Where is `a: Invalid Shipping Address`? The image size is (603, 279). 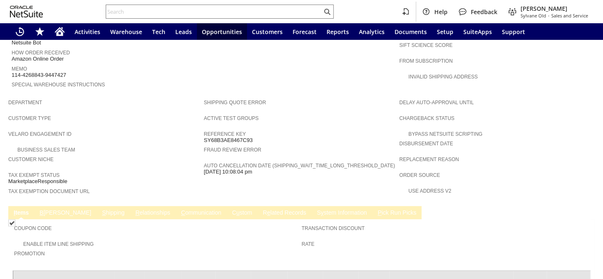
a: Invalid Shipping Address is located at coordinates (443, 77).